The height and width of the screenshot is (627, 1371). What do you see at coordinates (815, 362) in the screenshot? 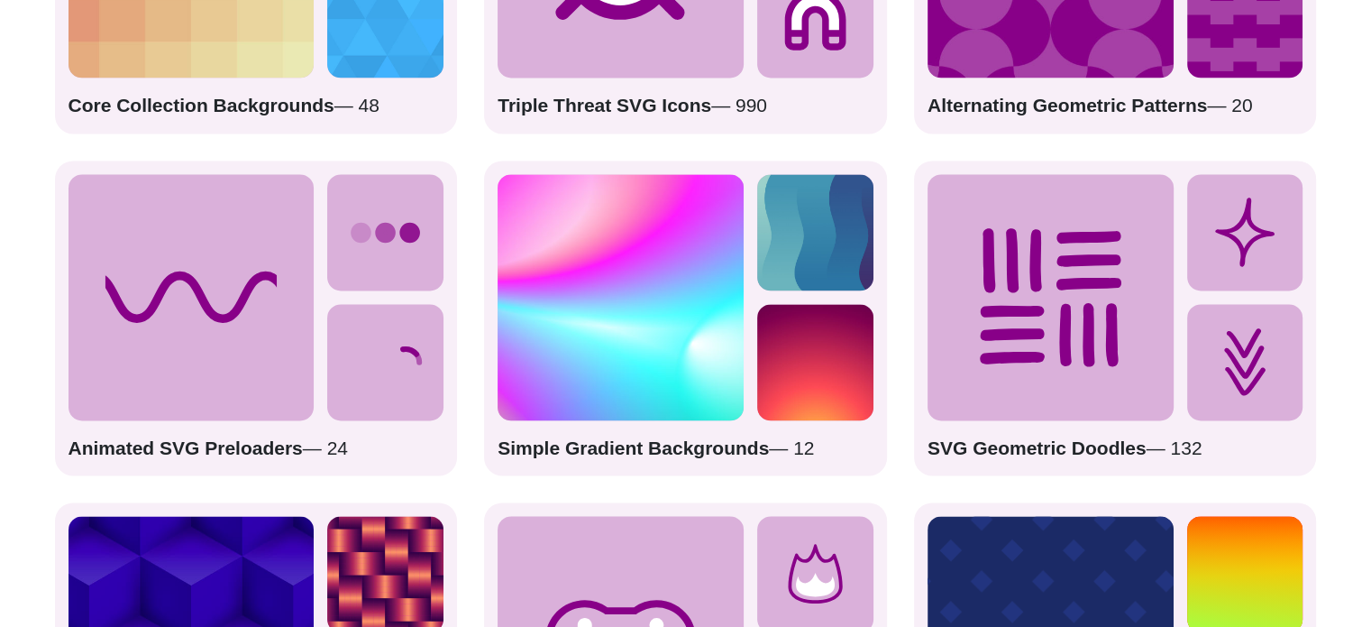
I see `img: glowing yellow warming the purple vector sky` at bounding box center [815, 362].